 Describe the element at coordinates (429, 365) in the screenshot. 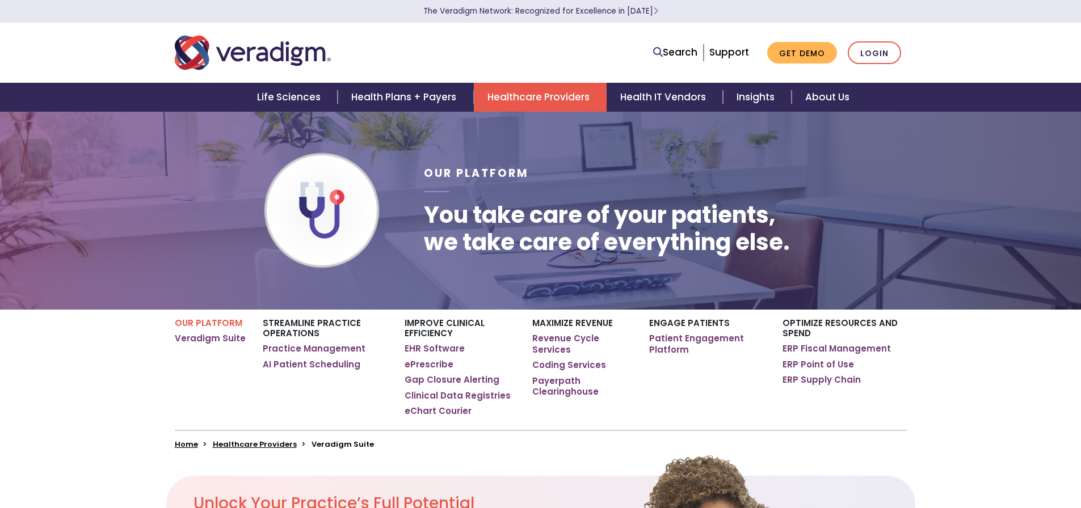

I see `a: ePrescribe` at that location.